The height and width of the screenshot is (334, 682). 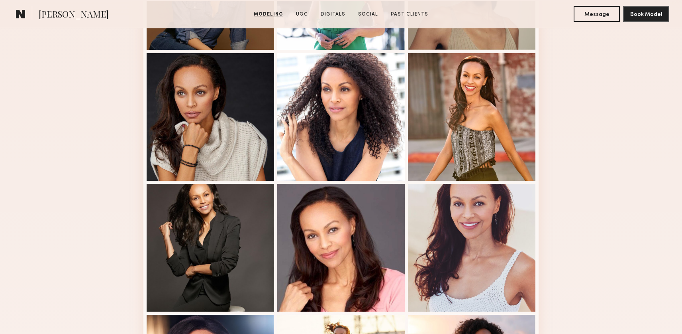 I want to click on button: Book Model, so click(x=647, y=14).